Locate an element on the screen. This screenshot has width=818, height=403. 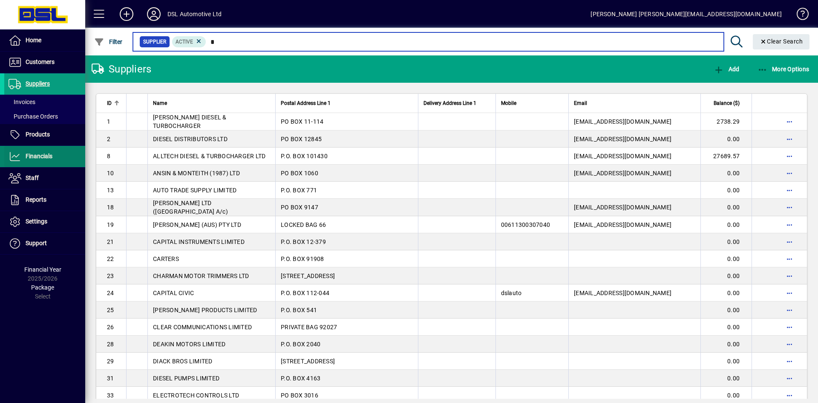
div: Email is located at coordinates (635, 103).